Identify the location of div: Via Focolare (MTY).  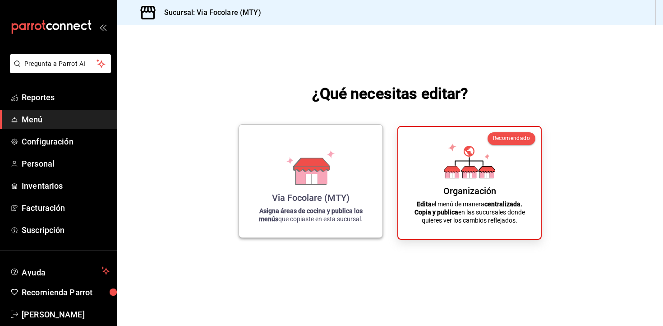
(311, 198).